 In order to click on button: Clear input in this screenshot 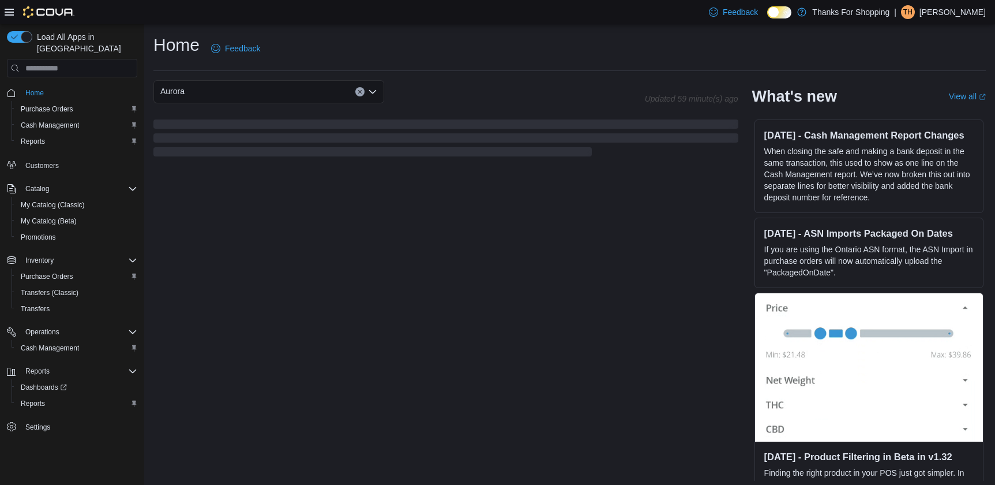, I will do `click(360, 92)`.